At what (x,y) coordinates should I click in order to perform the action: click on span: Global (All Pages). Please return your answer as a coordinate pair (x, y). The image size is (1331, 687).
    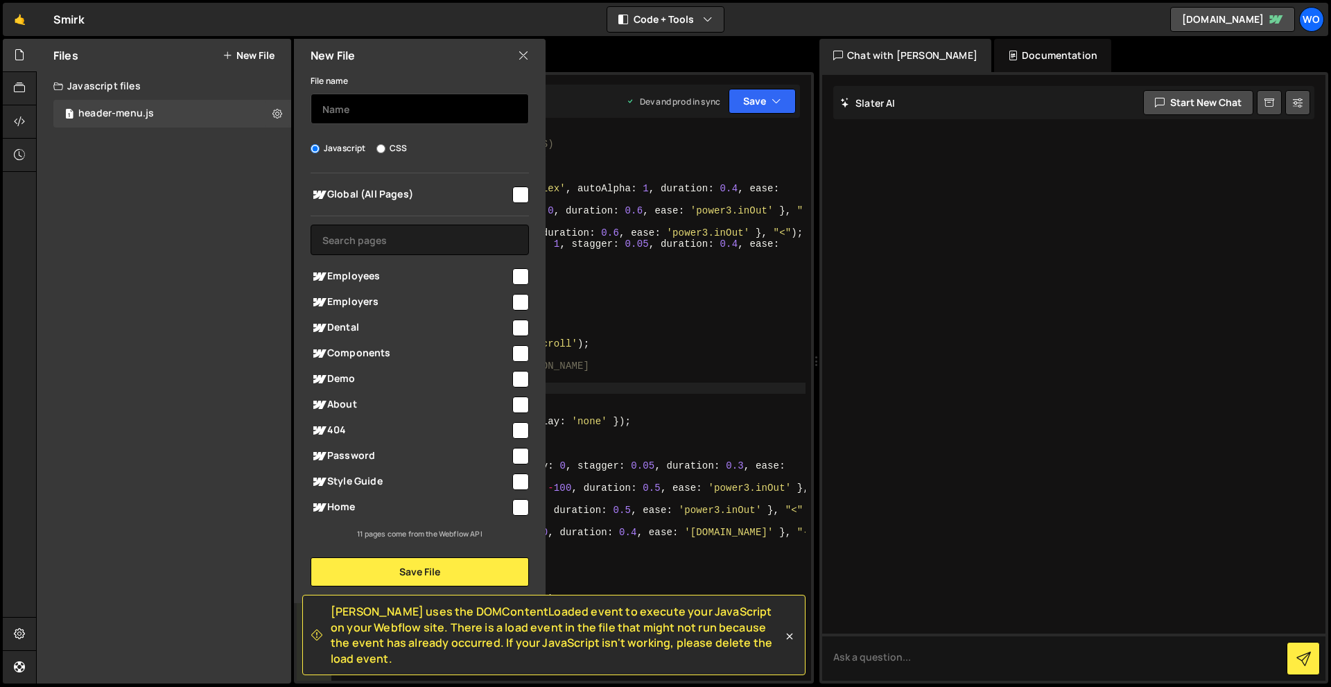
    Looking at the image, I should click on (410, 195).